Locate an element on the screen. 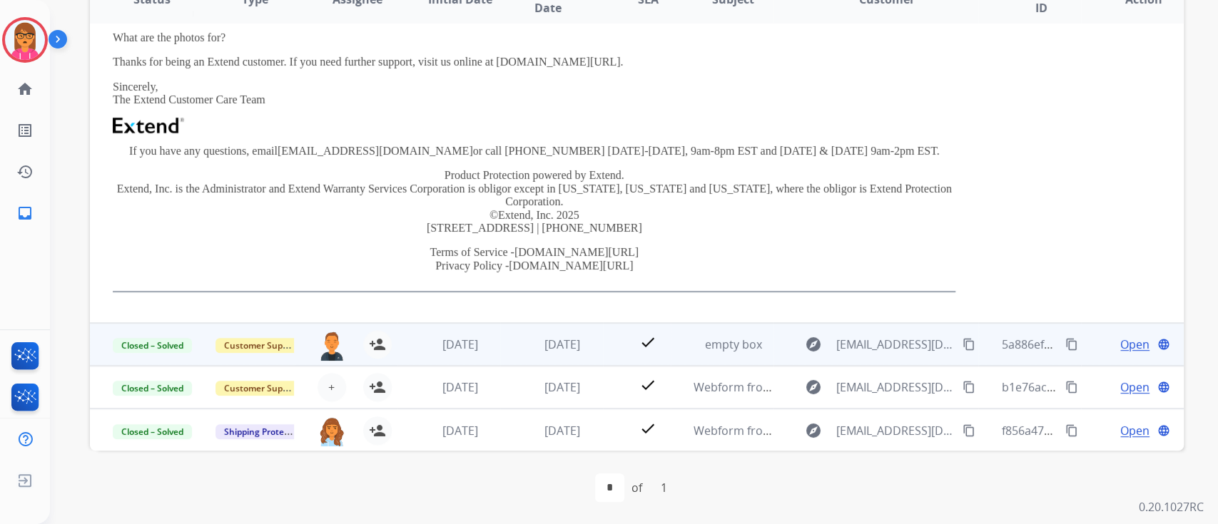 The width and height of the screenshot is (1218, 524). span: b1e76ac1-eeb4-4ee2-b448-0cf405a832c2 is located at coordinates (1110, 387).